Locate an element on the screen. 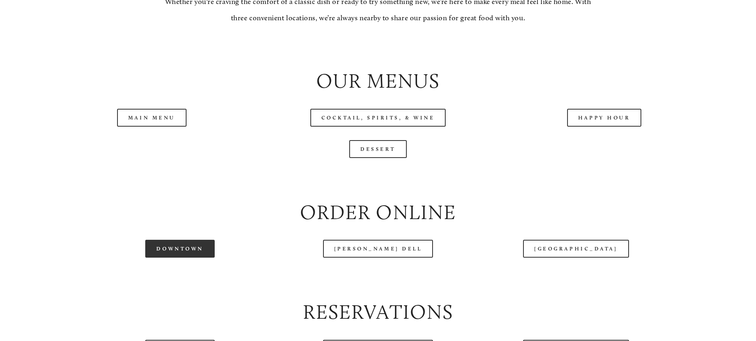 Image resolution: width=756 pixels, height=341 pixels. h2: Order Online is located at coordinates (378, 212).